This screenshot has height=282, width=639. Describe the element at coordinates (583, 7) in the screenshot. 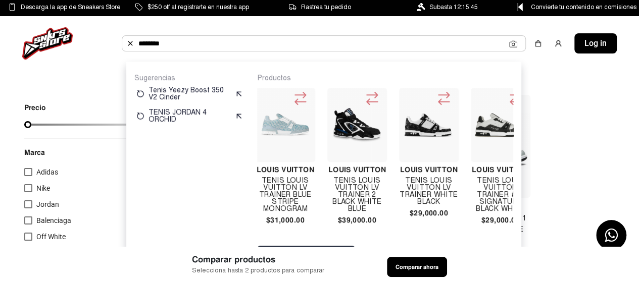

I see `span: Convierte tu contenido en comisiones` at that location.